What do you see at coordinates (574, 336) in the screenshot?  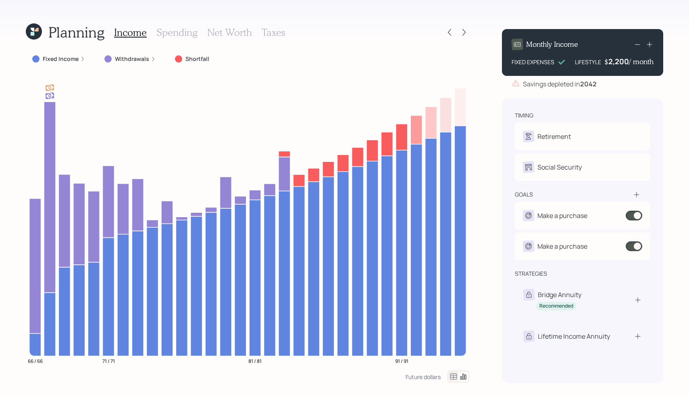 I see `div: Lifetime Income Annuity` at bounding box center [574, 336].